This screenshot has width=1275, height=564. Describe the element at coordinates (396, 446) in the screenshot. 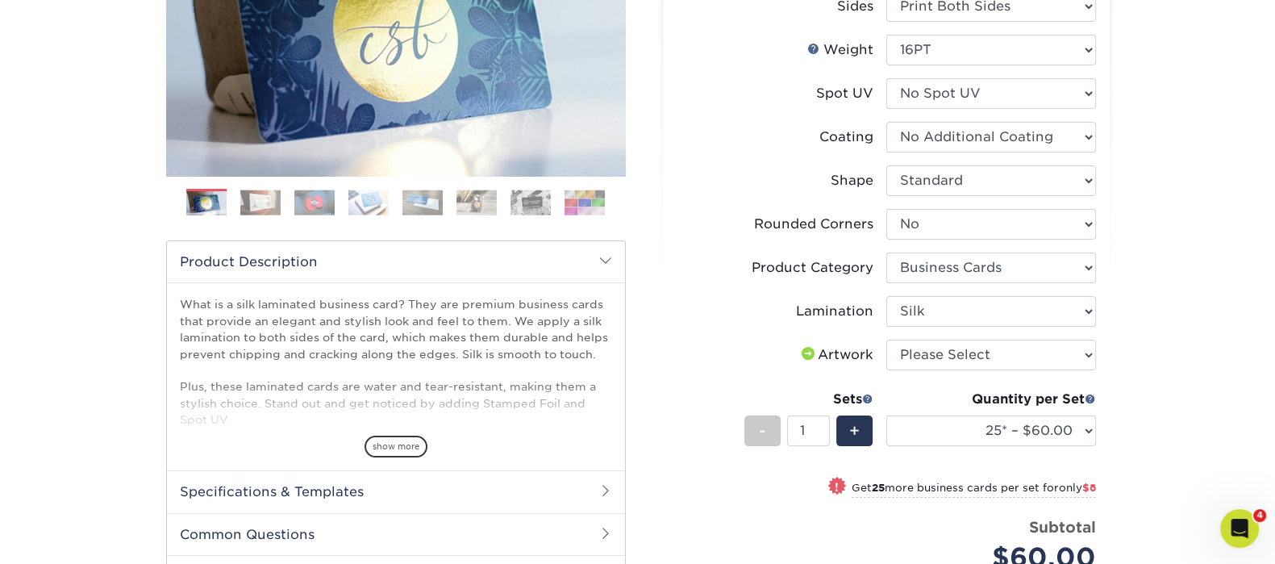

I see `span: show more` at that location.